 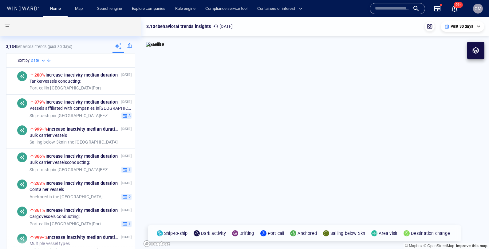 What do you see at coordinates (157, 243) in the screenshot?
I see `a: Mapbox logo` at bounding box center [157, 243].